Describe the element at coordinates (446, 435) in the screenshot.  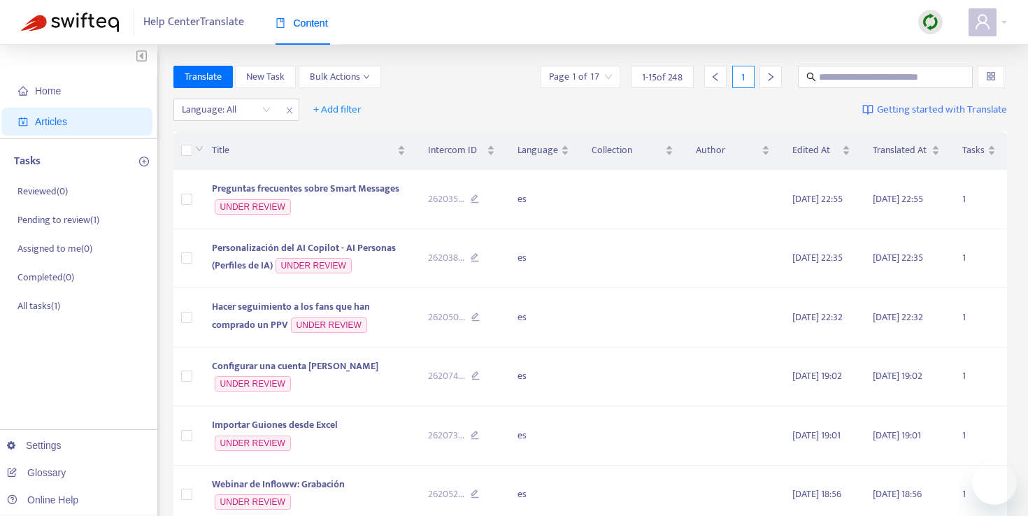
I see `span: 262073 ...` at that location.